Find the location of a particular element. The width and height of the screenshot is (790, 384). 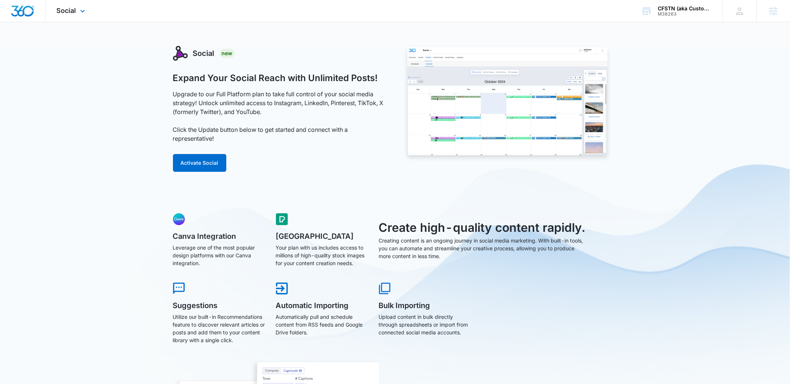

button: Activate Social is located at coordinates (200, 163).